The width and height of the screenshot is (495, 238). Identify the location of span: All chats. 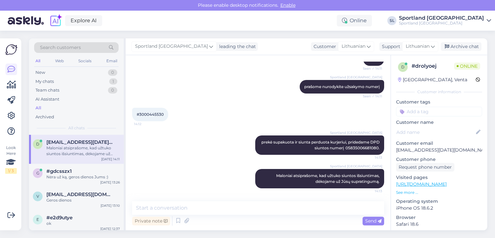
(76, 128).